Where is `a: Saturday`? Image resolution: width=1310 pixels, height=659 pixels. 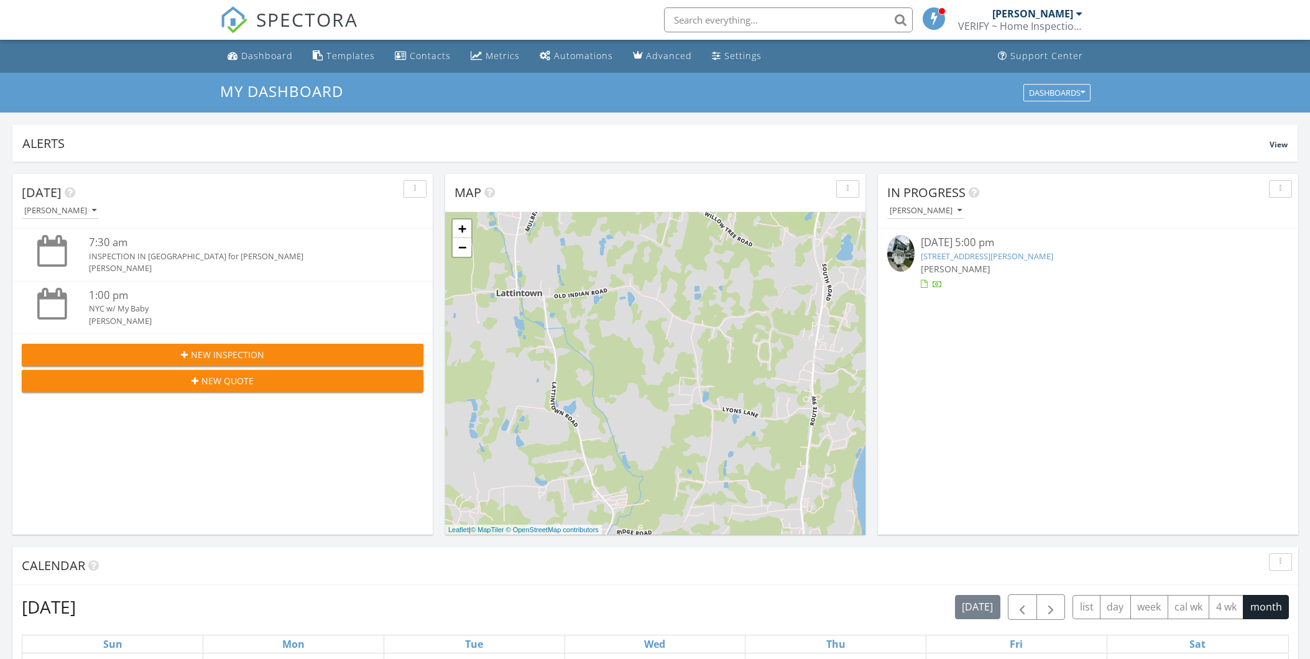
a: Saturday is located at coordinates (1198, 644).